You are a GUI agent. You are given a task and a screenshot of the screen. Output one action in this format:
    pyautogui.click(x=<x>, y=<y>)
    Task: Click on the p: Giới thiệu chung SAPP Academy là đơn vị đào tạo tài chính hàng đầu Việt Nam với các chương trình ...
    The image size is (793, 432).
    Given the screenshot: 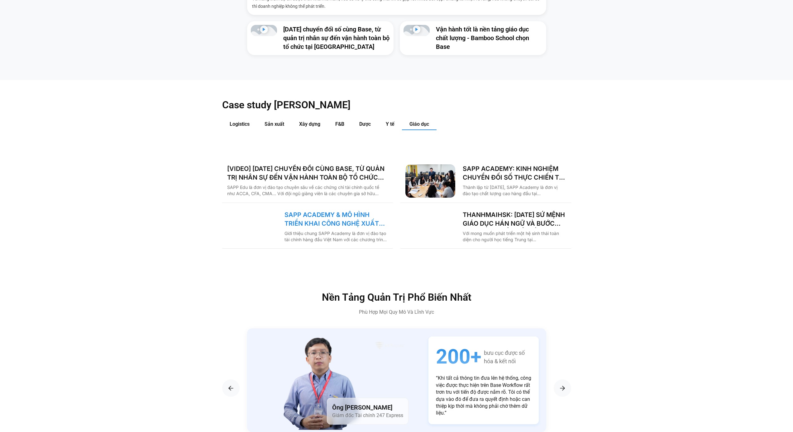 What is the action you would take?
    pyautogui.click(x=336, y=237)
    